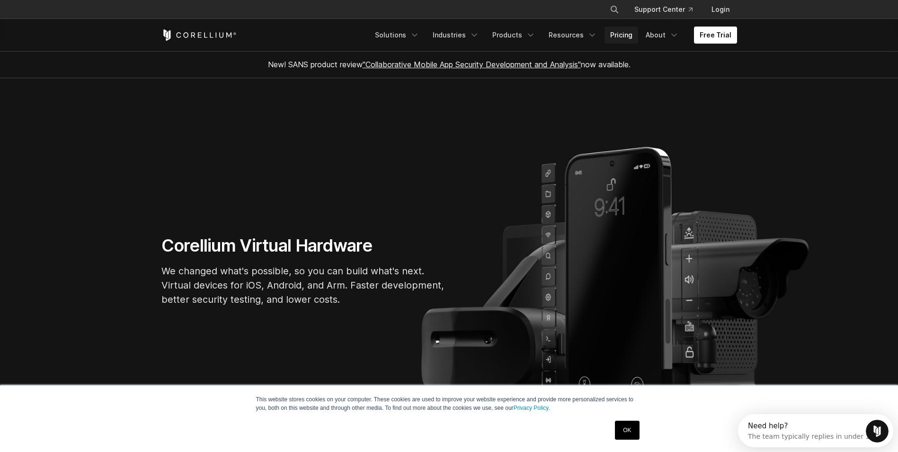 The height and width of the screenshot is (452, 898). What do you see at coordinates (199, 35) in the screenshot?
I see `a: Corellium Home` at bounding box center [199, 35].